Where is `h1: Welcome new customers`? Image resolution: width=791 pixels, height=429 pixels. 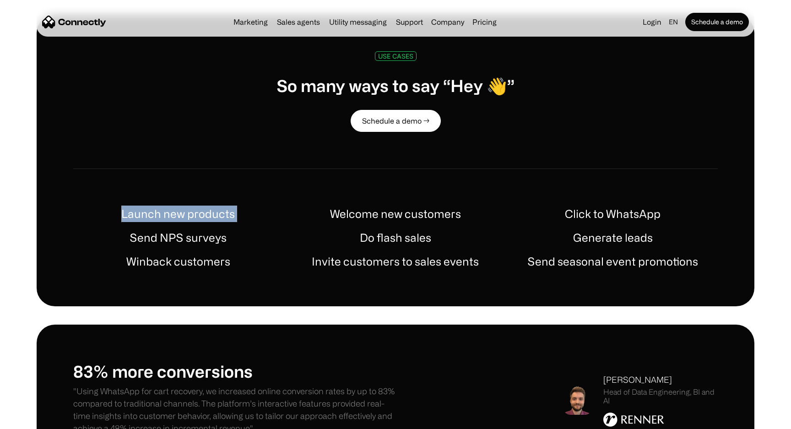
h1: Welcome new customers is located at coordinates (395, 214).